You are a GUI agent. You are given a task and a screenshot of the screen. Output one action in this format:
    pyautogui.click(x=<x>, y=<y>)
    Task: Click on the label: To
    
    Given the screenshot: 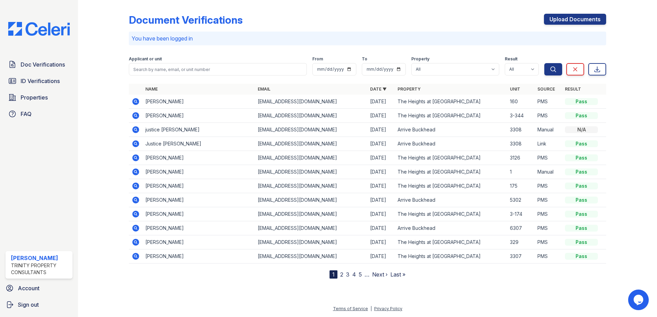 What is the action you would take?
    pyautogui.click(x=364, y=59)
    